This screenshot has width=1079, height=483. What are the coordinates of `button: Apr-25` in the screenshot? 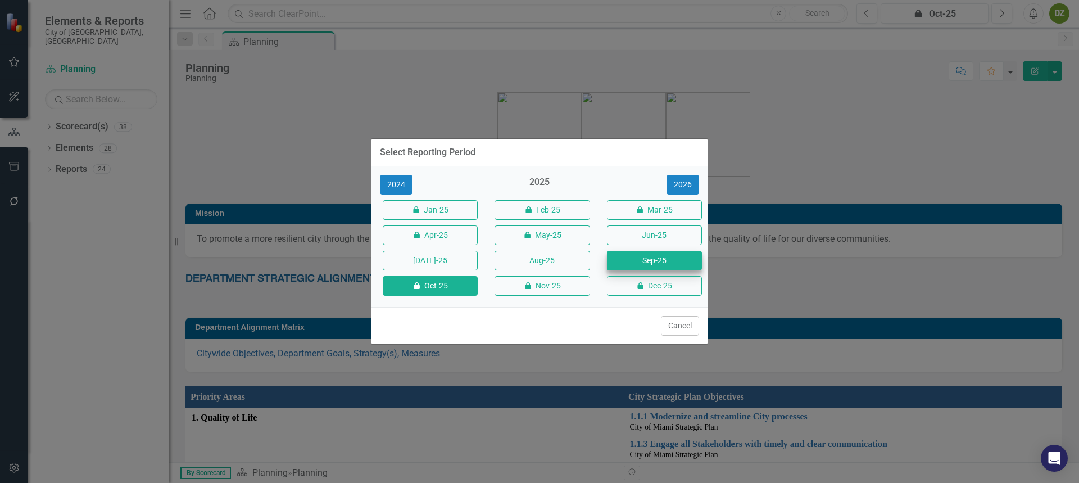 It's located at (430, 235).